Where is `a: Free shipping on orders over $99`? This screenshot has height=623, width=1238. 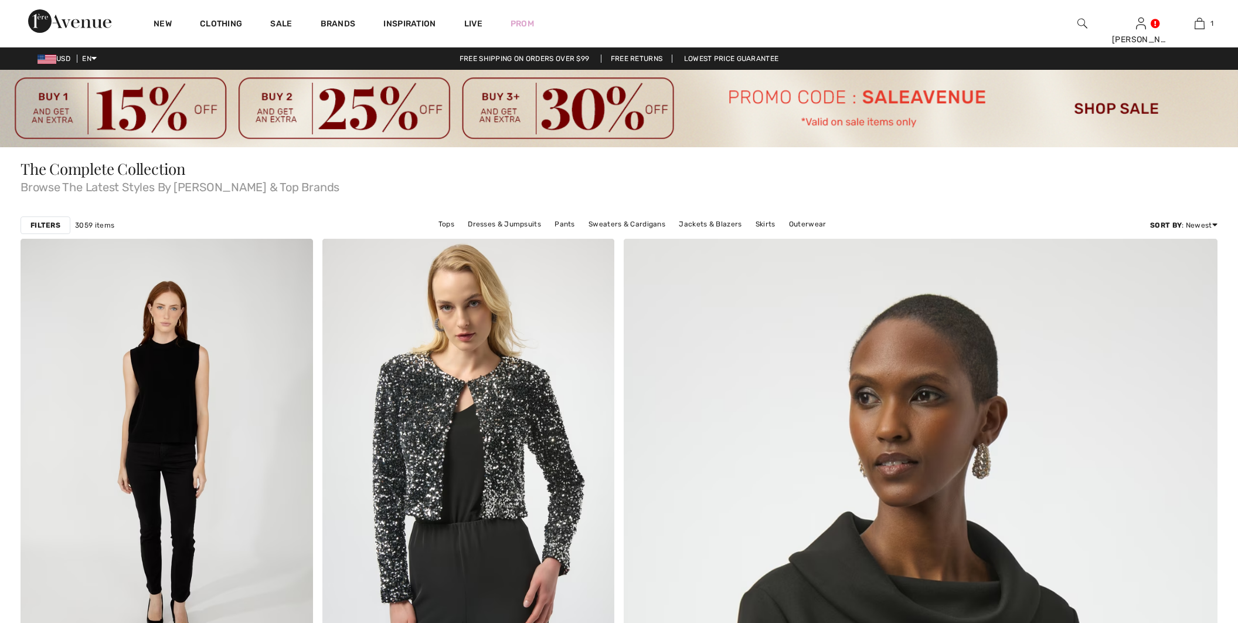 a: Free shipping on orders over $99 is located at coordinates (525, 59).